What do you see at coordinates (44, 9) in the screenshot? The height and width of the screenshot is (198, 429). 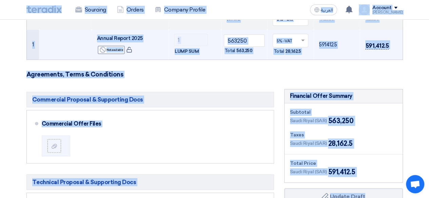 I see `img: Teradix logo` at bounding box center [44, 9].